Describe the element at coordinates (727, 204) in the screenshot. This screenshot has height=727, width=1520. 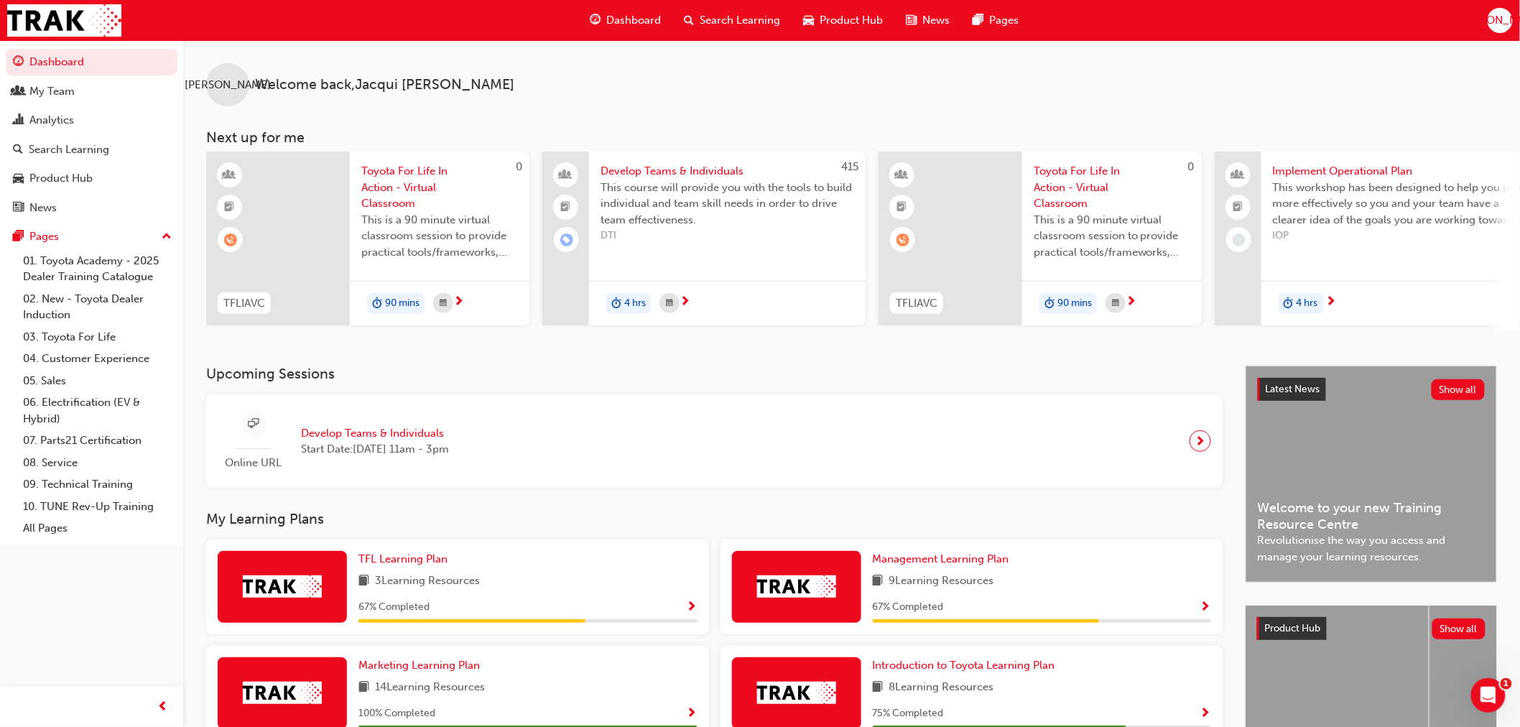
I see `span: This course will provide you with the tools to build individual and team skill needs in order to ...` at that location.